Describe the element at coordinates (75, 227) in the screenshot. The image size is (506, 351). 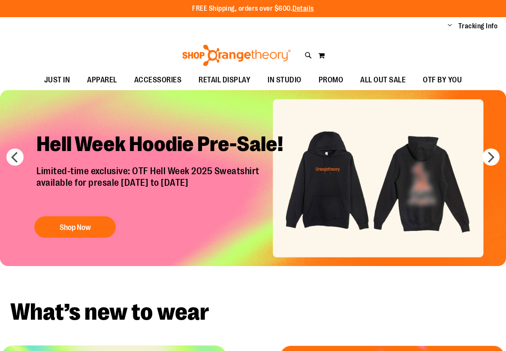
I see `button: Shop Now` at that location.